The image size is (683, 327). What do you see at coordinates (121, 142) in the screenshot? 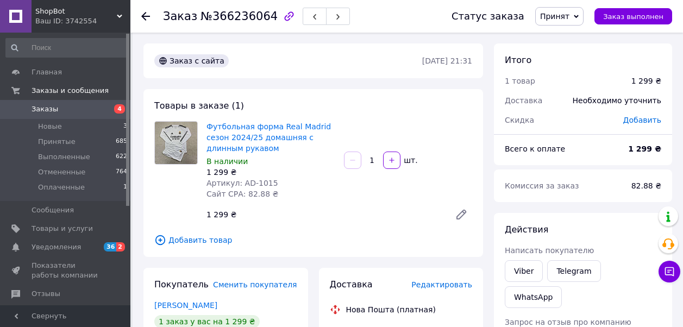
I see `span: 685` at bounding box center [121, 142].